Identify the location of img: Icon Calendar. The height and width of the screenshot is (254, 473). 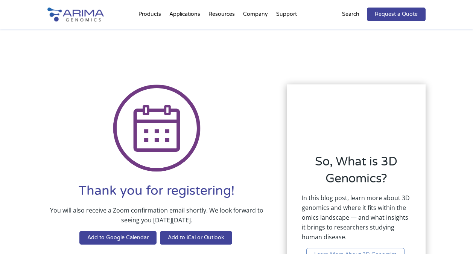
(157, 128).